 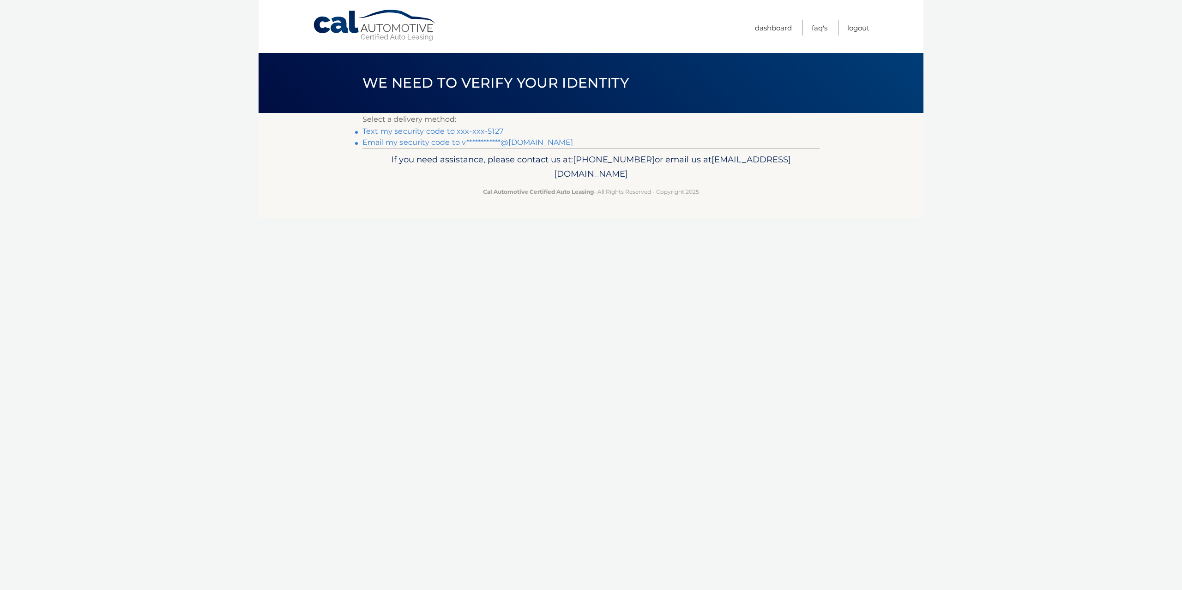 What do you see at coordinates (591, 192) in the screenshot?
I see `p: - All Rights Reserved - Copyright 2025` at bounding box center [591, 192].